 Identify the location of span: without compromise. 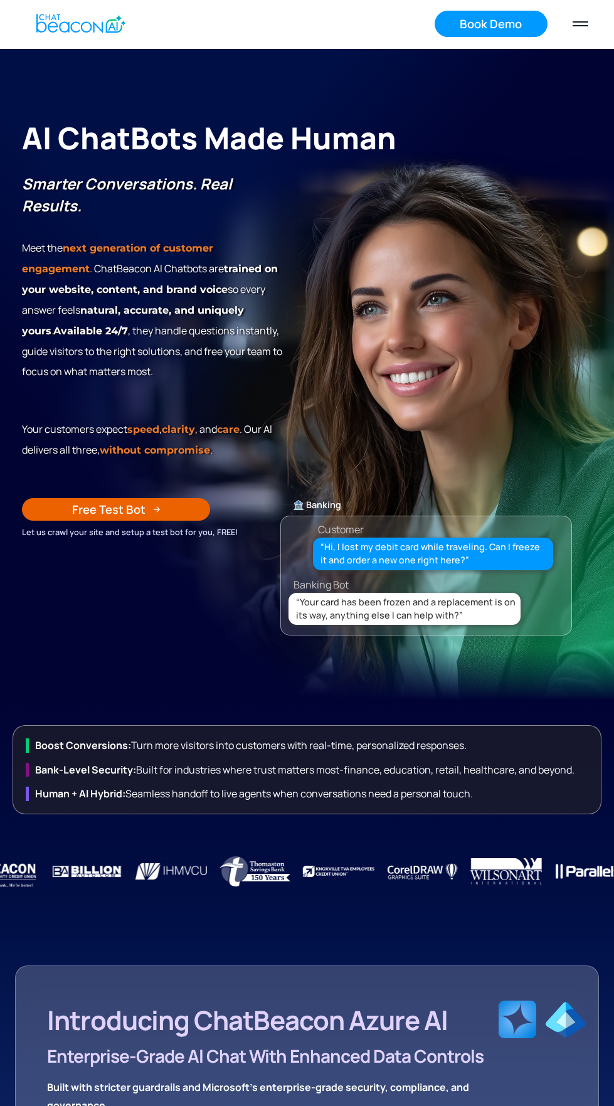
(155, 450).